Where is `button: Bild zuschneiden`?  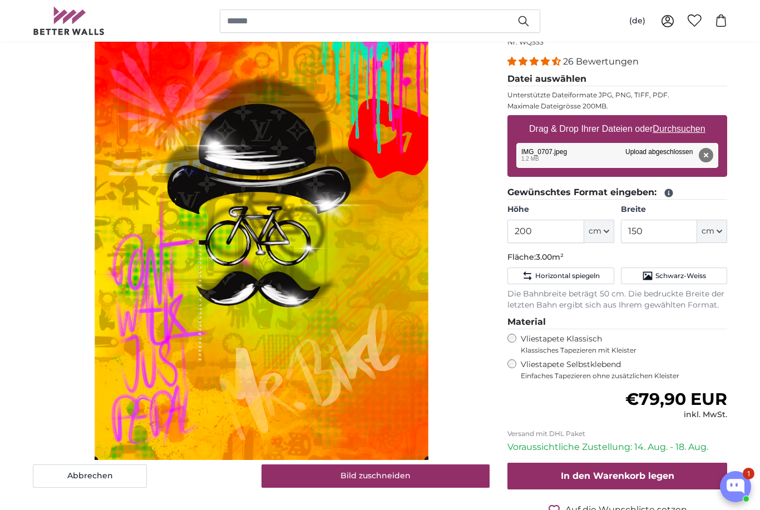
button: Bild zuschneiden is located at coordinates (375, 476).